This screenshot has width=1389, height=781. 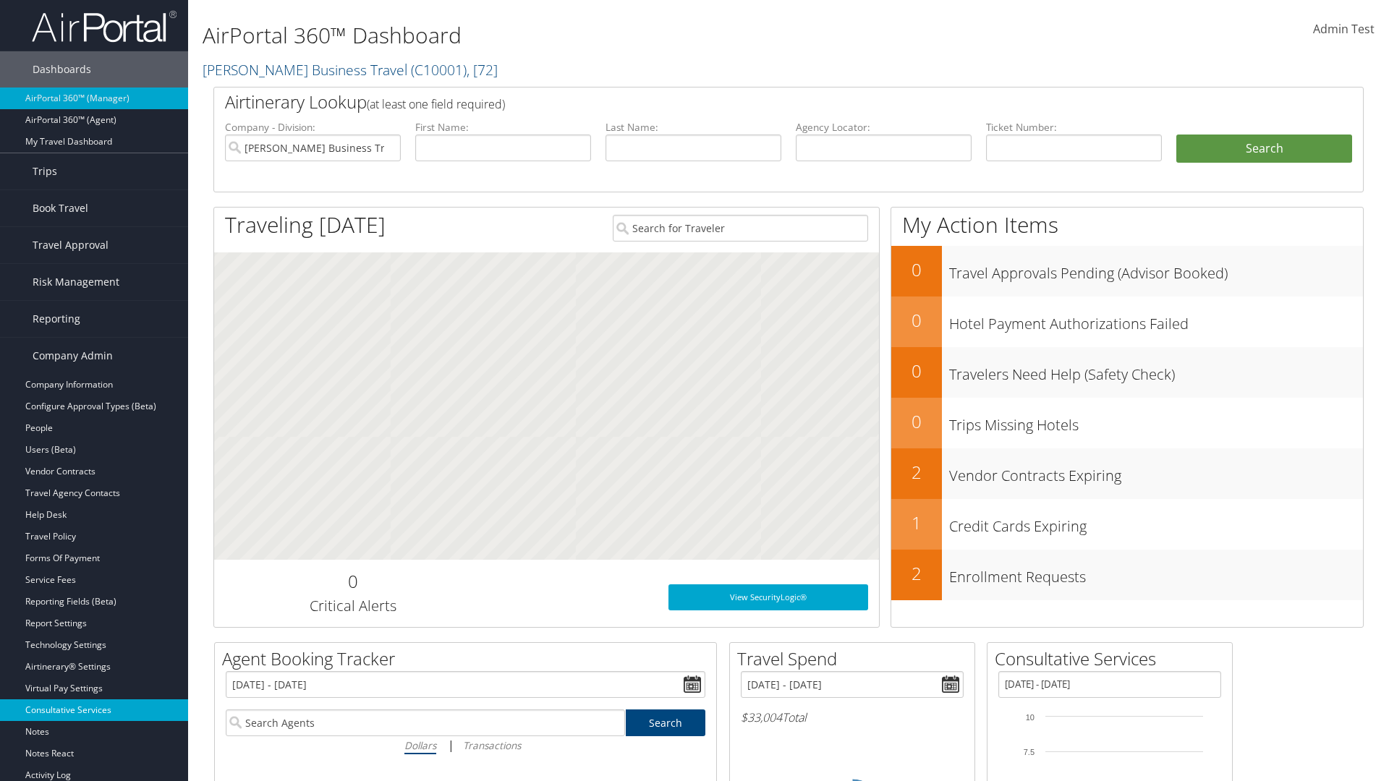 I want to click on tspan: 7.5, so click(x=1029, y=752).